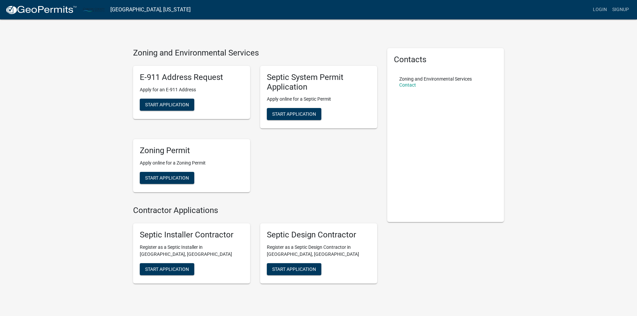 The height and width of the screenshot is (316, 637). Describe the element at coordinates (408, 85) in the screenshot. I see `a: Contact` at that location.